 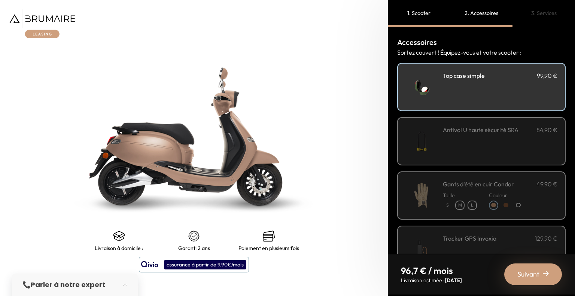 I want to click on p: Garanti 2 ans, so click(x=194, y=248).